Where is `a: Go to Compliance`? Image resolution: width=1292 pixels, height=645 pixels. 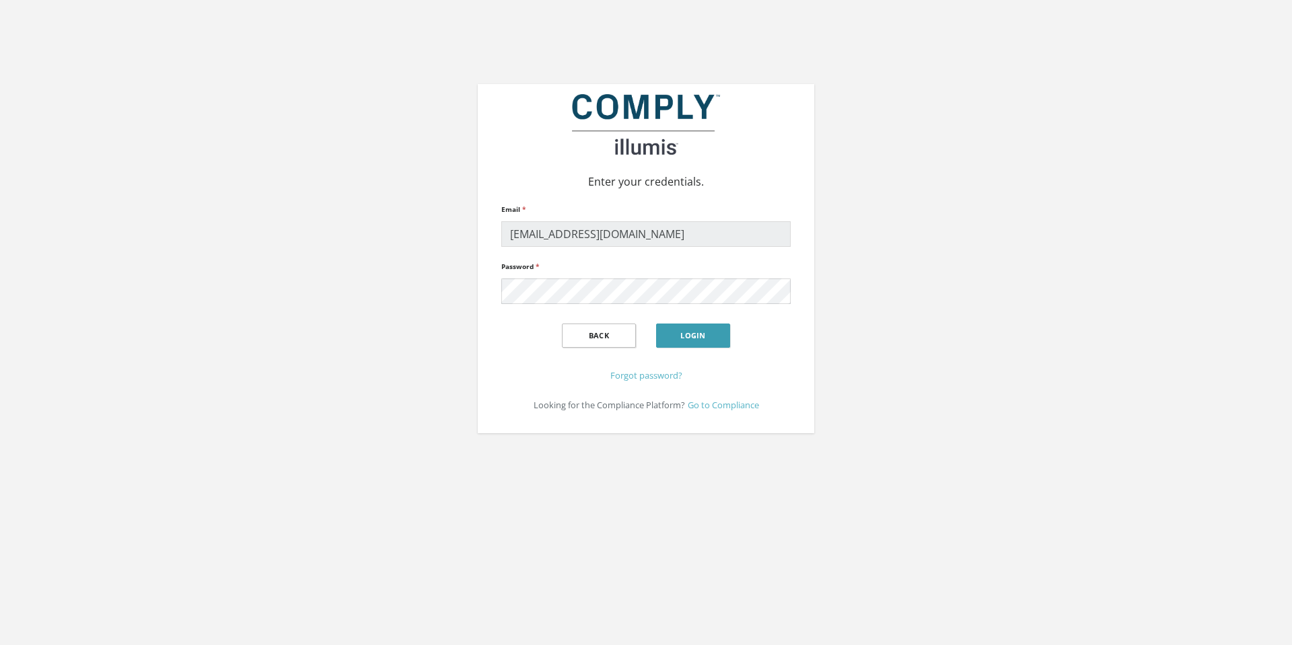 a: Go to Compliance is located at coordinates (724, 405).